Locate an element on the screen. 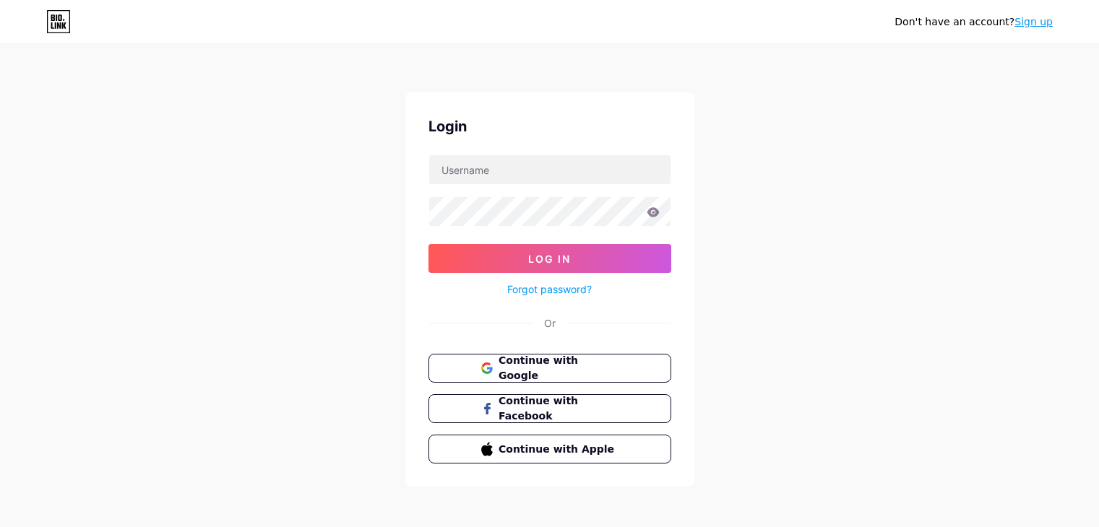 This screenshot has width=1099, height=527. div: Login is located at coordinates (550, 126).